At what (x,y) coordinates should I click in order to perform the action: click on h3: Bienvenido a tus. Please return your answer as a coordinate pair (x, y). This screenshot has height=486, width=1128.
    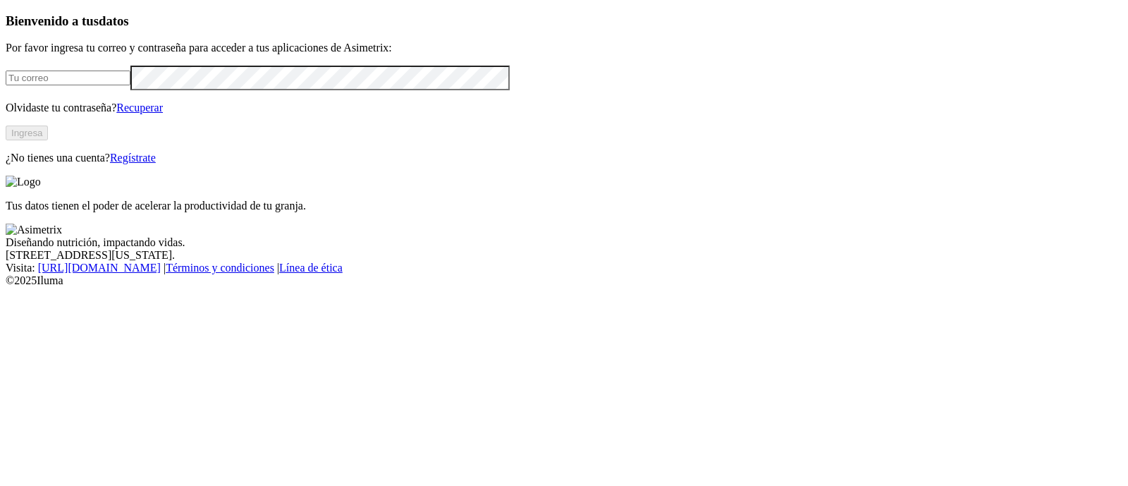
    Looking at the image, I should click on (564, 21).